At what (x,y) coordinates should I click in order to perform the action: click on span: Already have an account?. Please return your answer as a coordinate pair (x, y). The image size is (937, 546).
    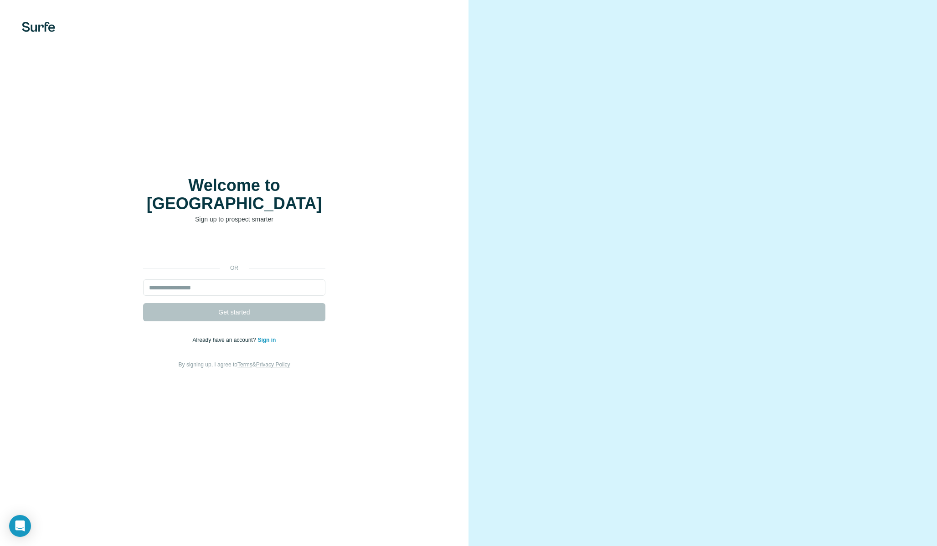
    Looking at the image, I should click on (225, 340).